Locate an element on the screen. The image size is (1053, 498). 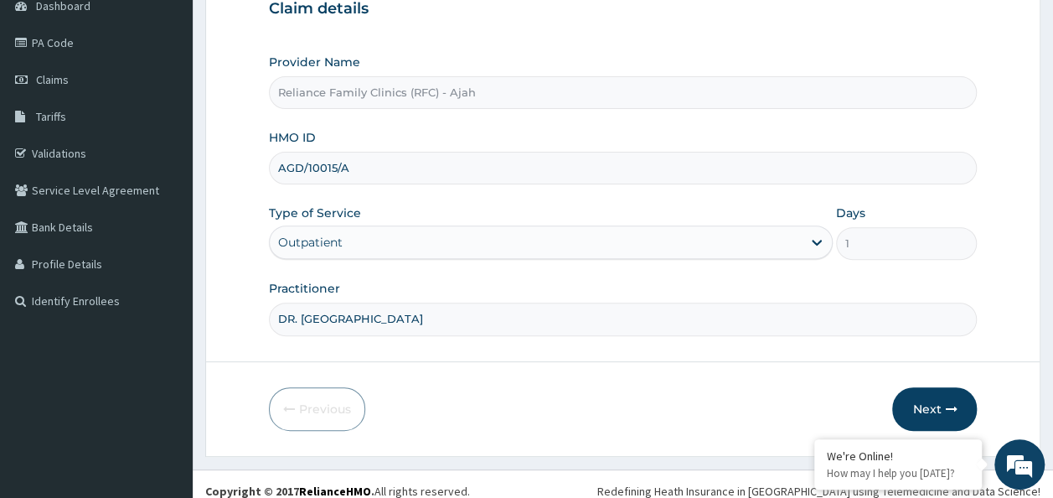
span: Tariffs is located at coordinates (51, 116).